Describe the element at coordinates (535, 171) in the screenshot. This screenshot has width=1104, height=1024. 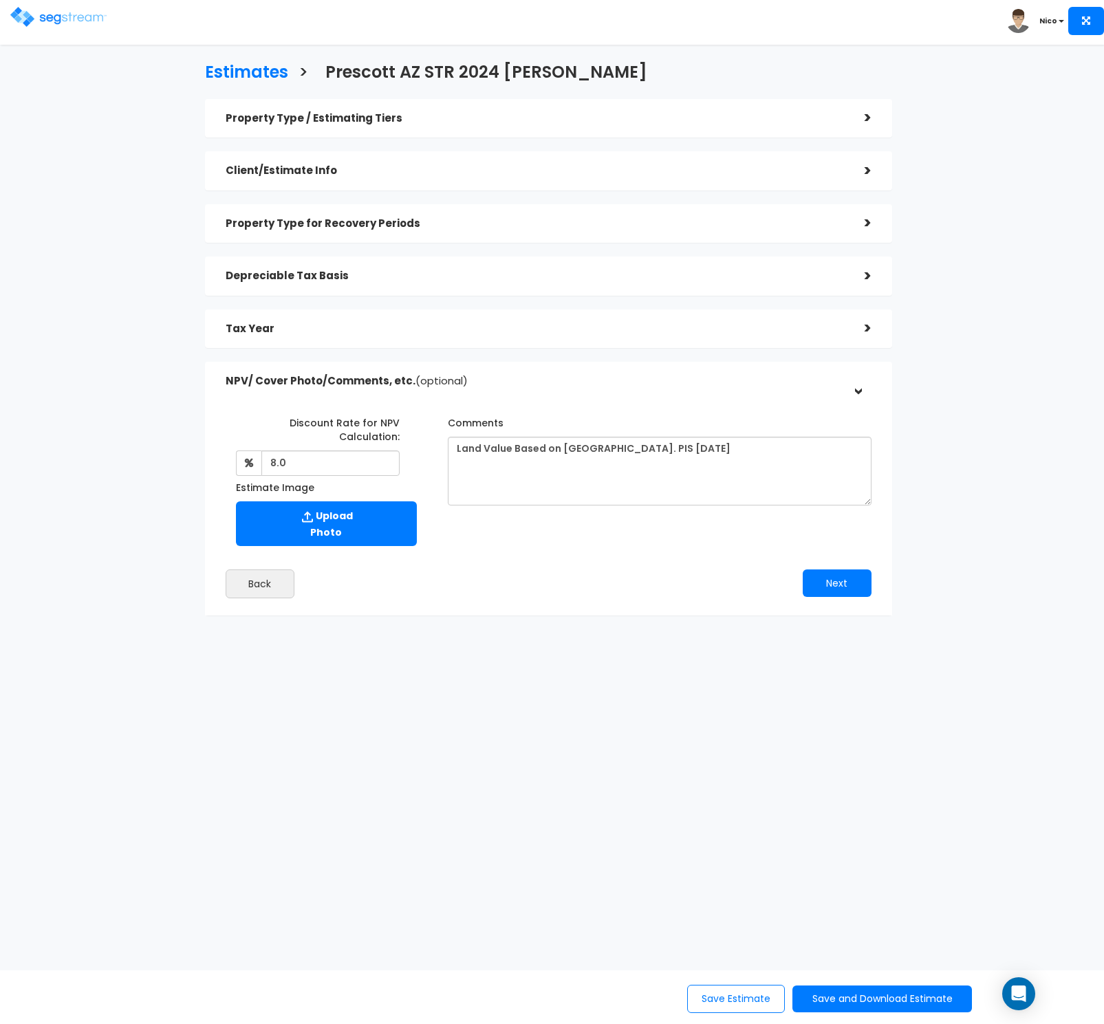
I see `h5: Client/Estimate Info` at that location.